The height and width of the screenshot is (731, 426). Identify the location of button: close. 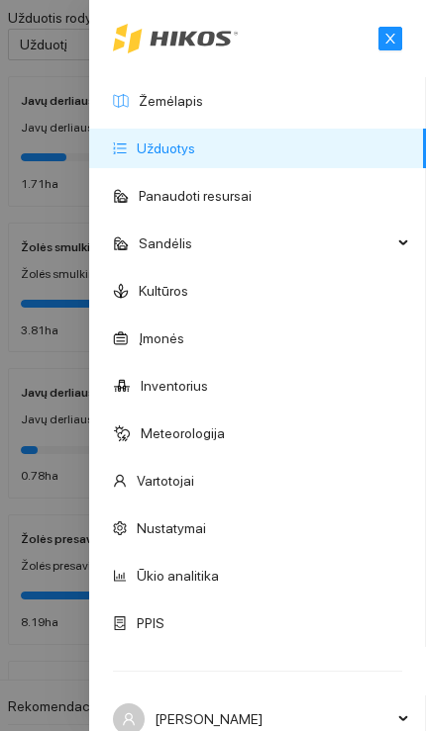
(390, 39).